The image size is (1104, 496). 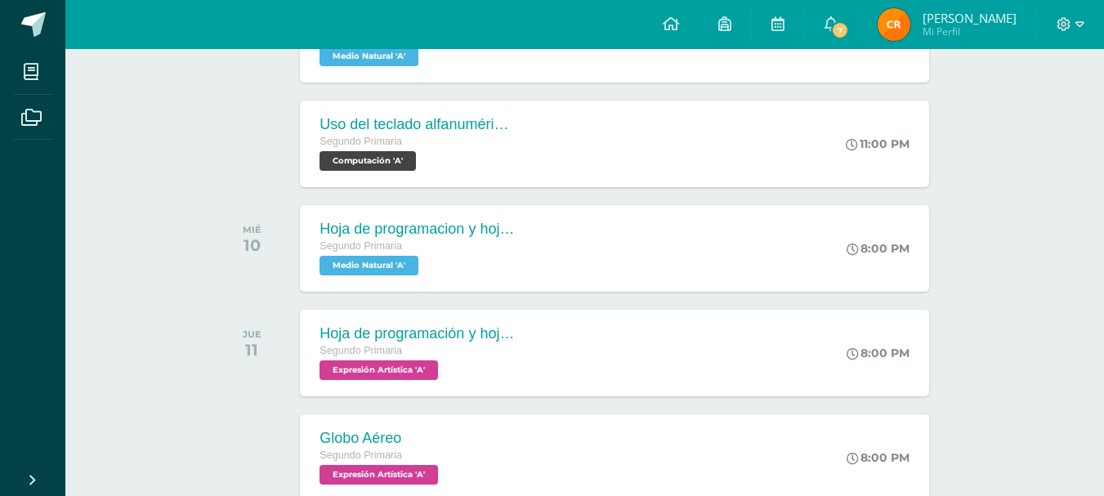 I want to click on div: 11:00 PM, so click(x=878, y=144).